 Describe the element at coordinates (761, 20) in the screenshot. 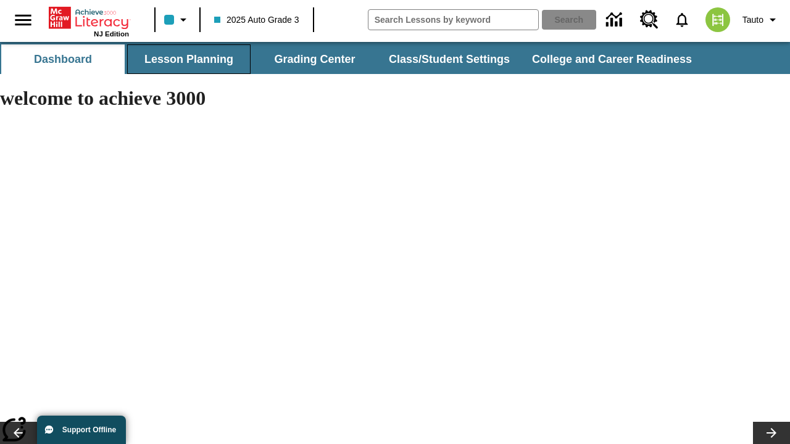

I see `button: Profile/Settings` at that location.